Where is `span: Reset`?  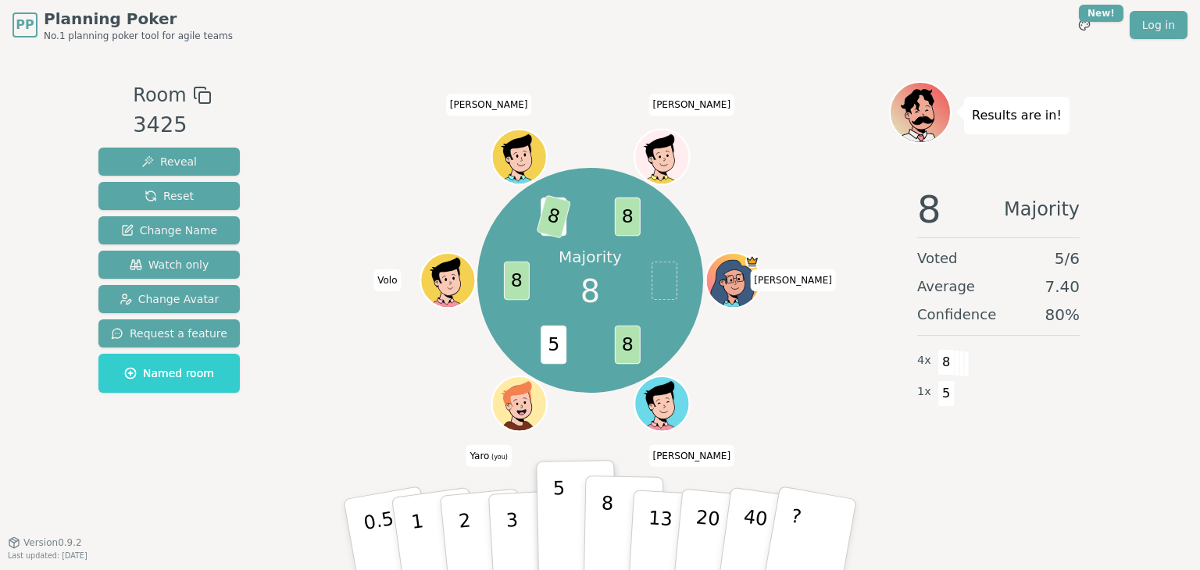 span: Reset is located at coordinates (169, 196).